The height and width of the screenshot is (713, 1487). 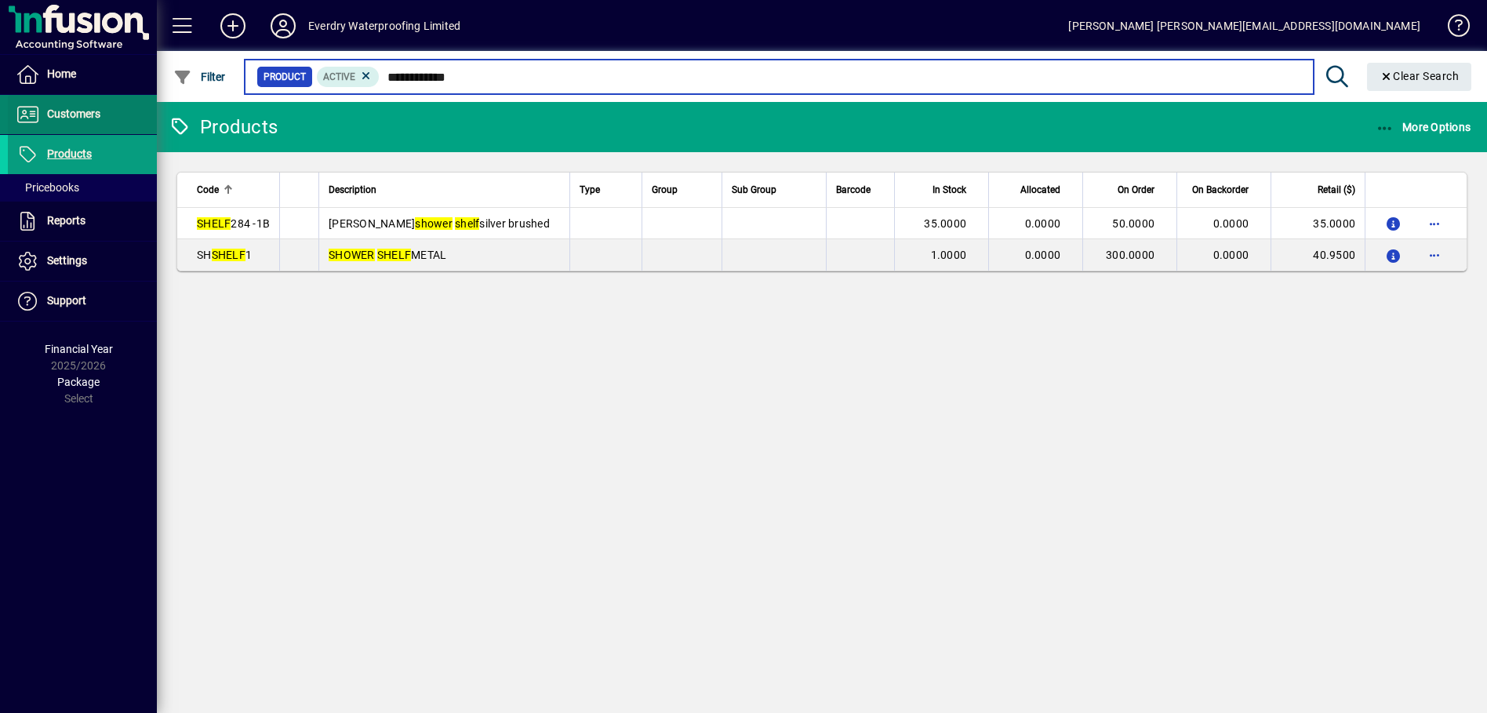 I want to click on mat-chip: Activation Status: Active, so click(x=348, y=77).